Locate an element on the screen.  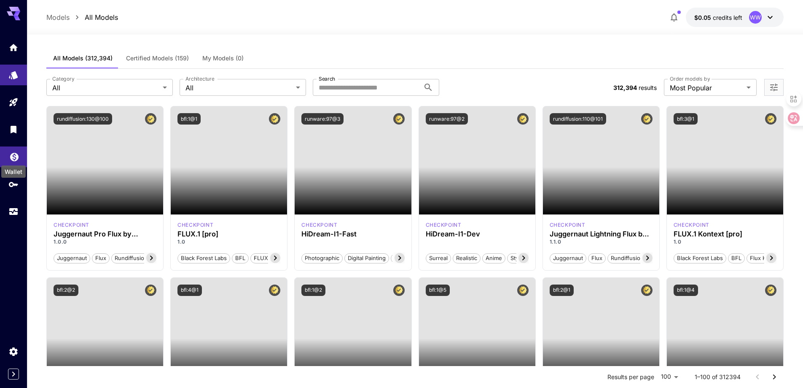
span: BFL is located at coordinates (240, 258).